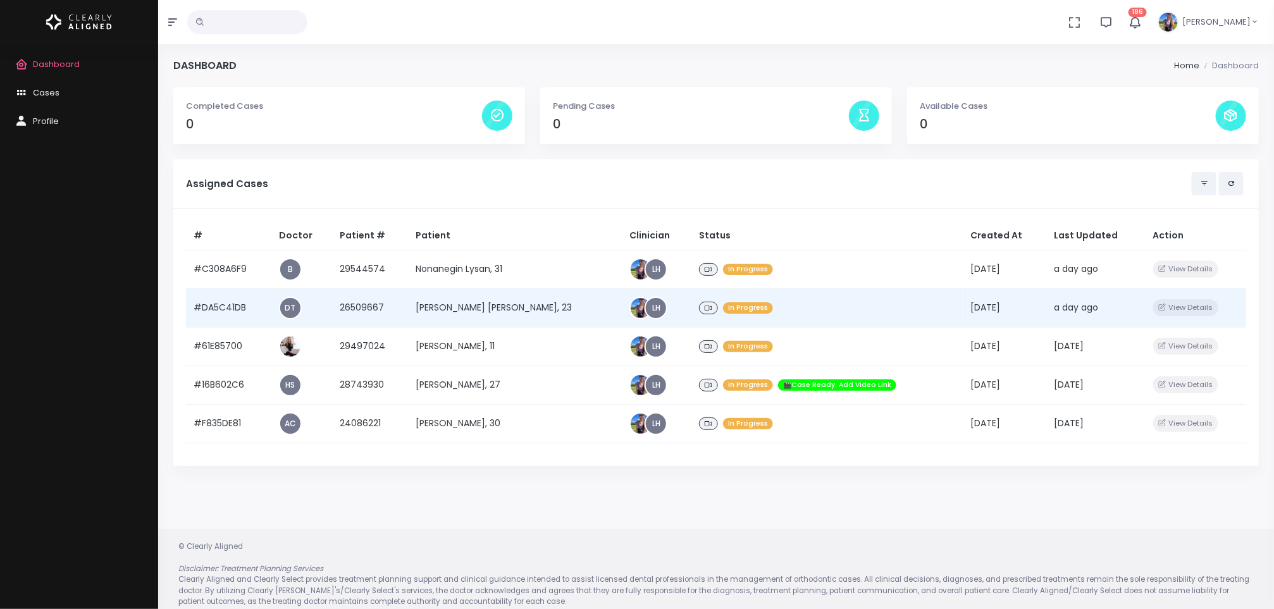 The image size is (1274, 609). I want to click on th: Doctor, so click(302, 236).